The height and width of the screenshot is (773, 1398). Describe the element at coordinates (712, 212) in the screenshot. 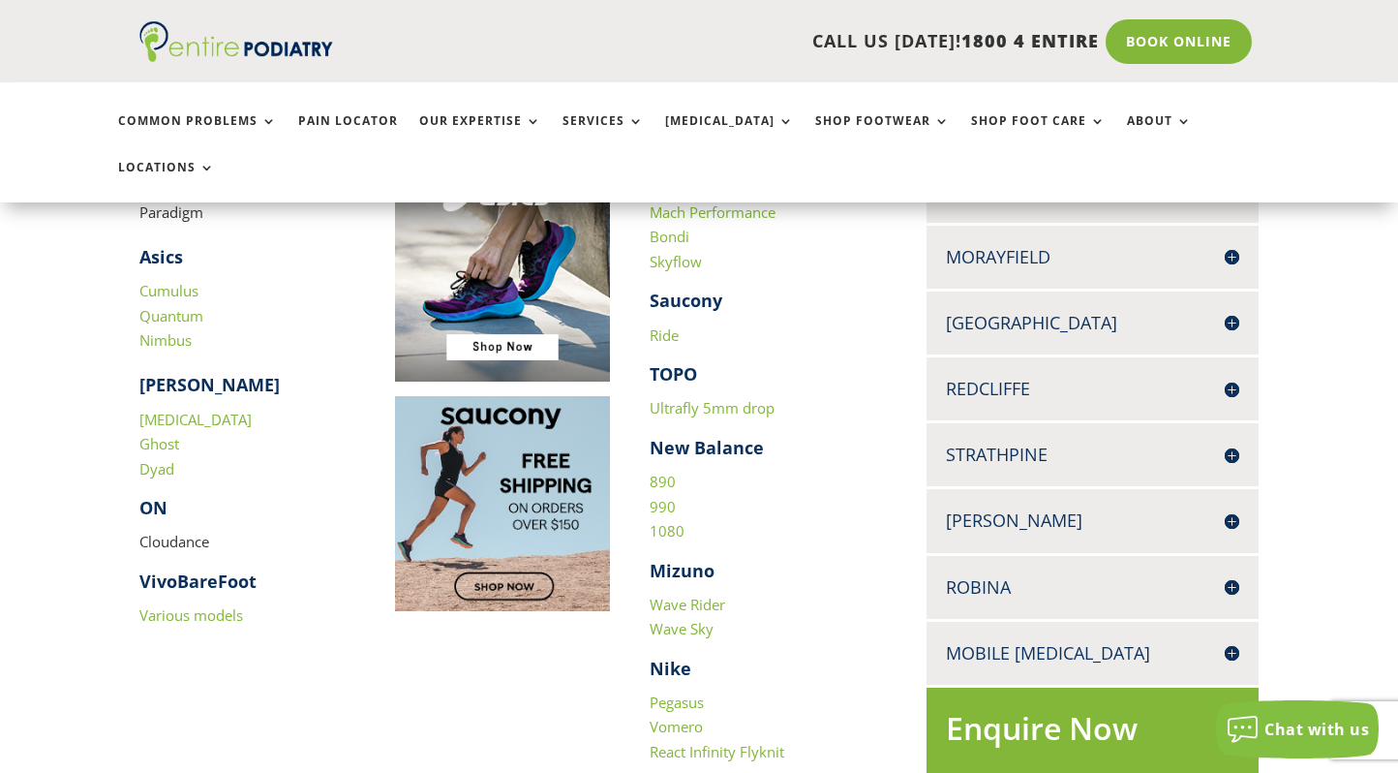

I see `a: Mach Performance` at that location.